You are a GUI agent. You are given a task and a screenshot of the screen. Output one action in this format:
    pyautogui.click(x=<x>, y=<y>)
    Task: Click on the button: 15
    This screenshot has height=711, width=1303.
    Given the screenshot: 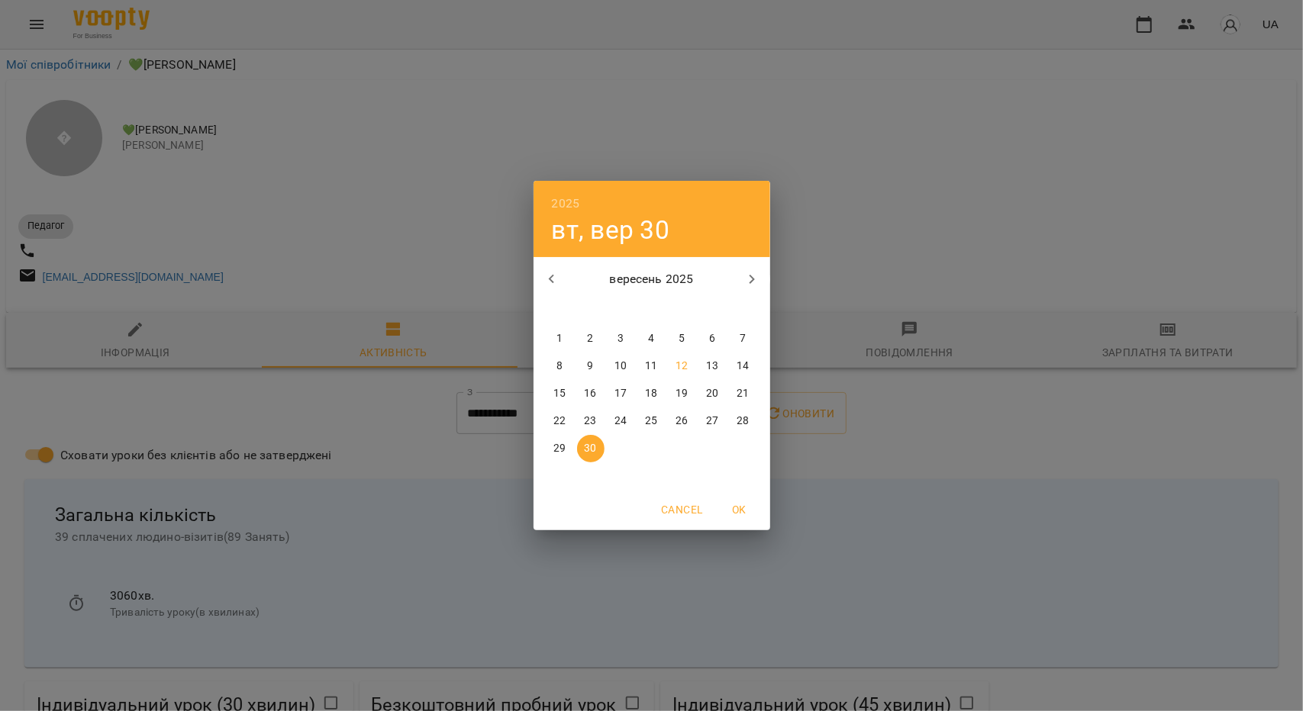 What is the action you would take?
    pyautogui.click(x=560, y=394)
    